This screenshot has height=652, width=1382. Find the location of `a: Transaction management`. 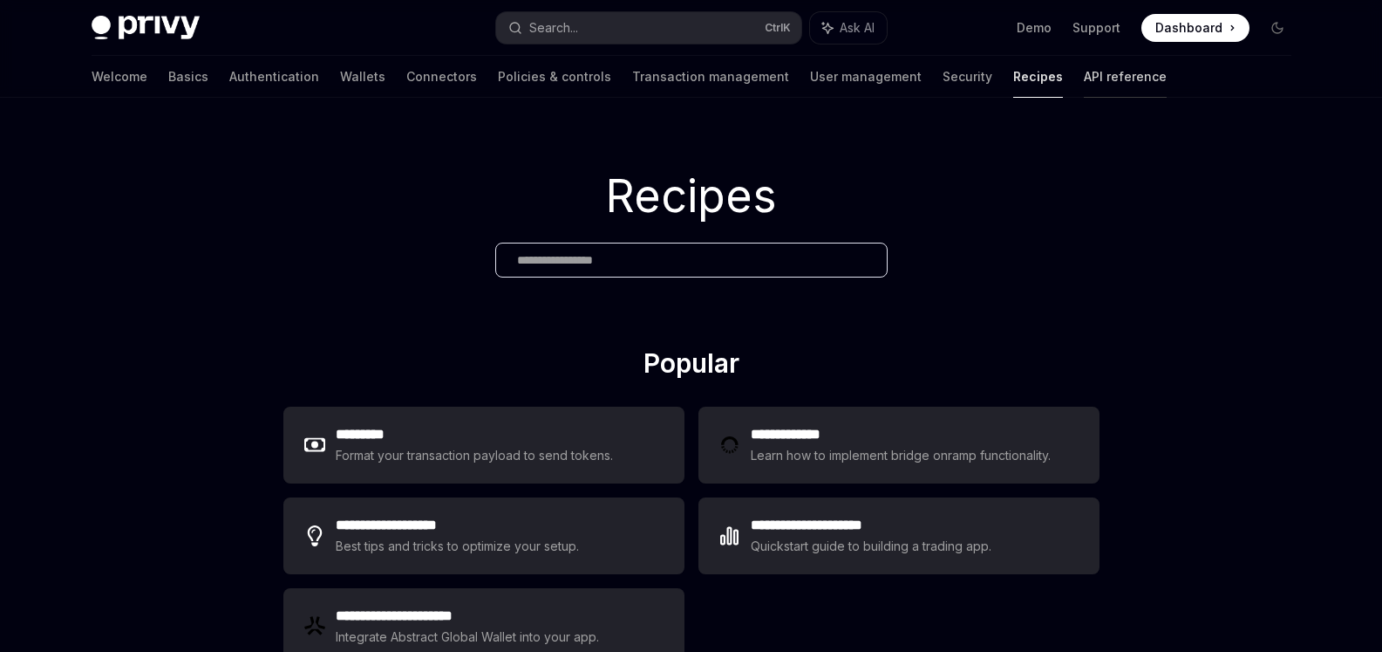

a: Transaction management is located at coordinates (711, 77).